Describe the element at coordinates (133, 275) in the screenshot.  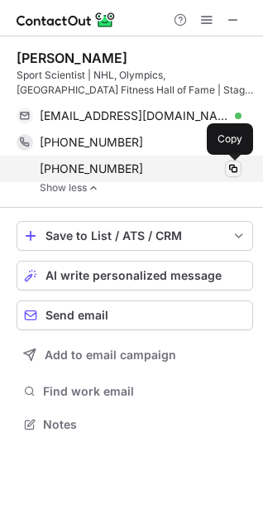
I see `span: AI write personalized message` at that location.